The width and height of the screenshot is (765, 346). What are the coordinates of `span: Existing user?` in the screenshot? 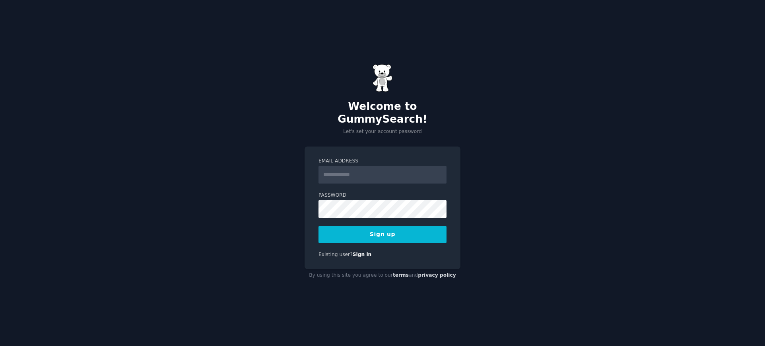 It's located at (336, 254).